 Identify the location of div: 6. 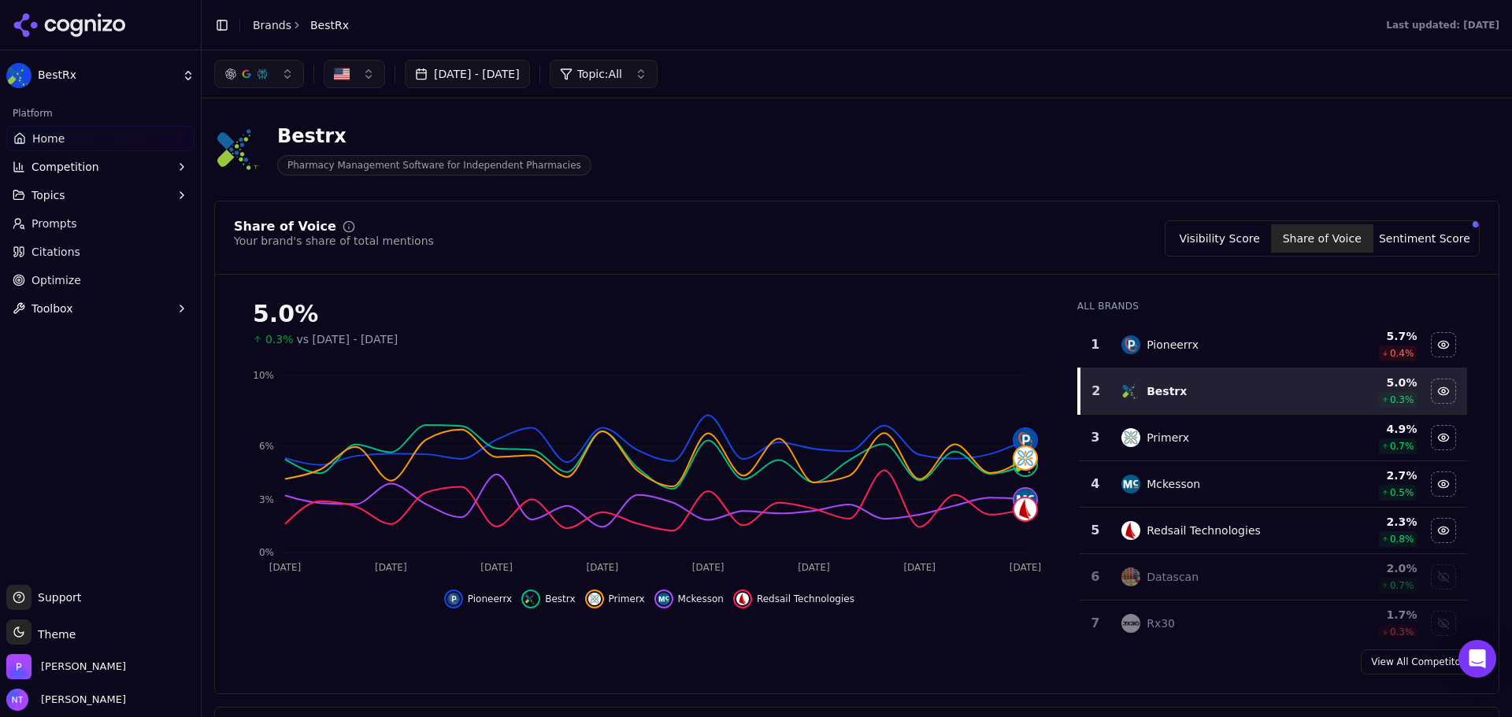
(1095, 577).